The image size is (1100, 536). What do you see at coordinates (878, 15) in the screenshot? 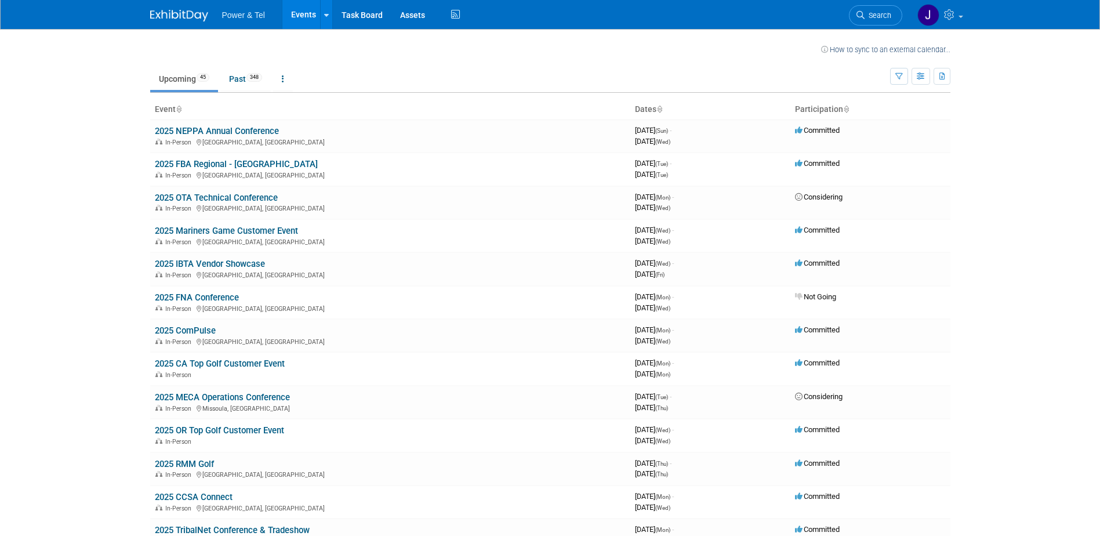
I see `span: Search` at bounding box center [878, 15].